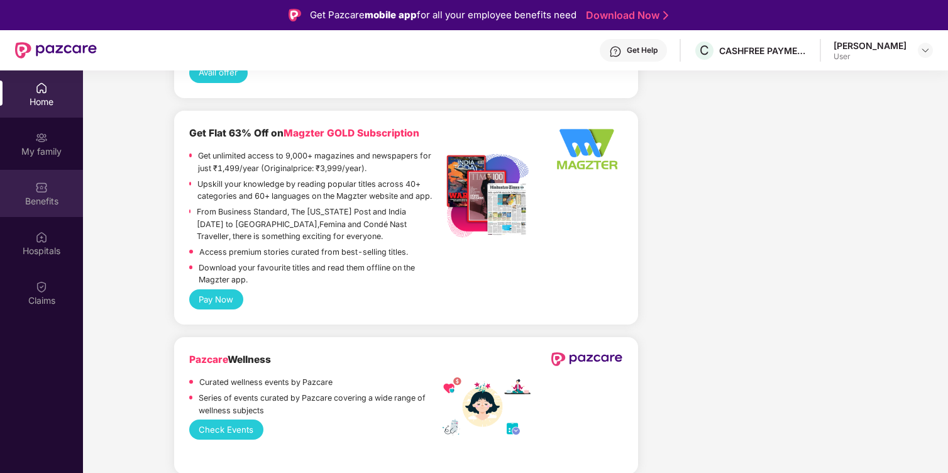 The height and width of the screenshot is (473, 948). What do you see at coordinates (41, 187) in the screenshot?
I see `img: svg+xml;base64,PHN2ZyBpZD0iQmVuZWZpdHMiIHhtbG5zPSJodHRwOi8vd3d3LnczLm9yZy8yMDAwL3N2ZyIgd2lkdGg9Ij...` at bounding box center [41, 187].